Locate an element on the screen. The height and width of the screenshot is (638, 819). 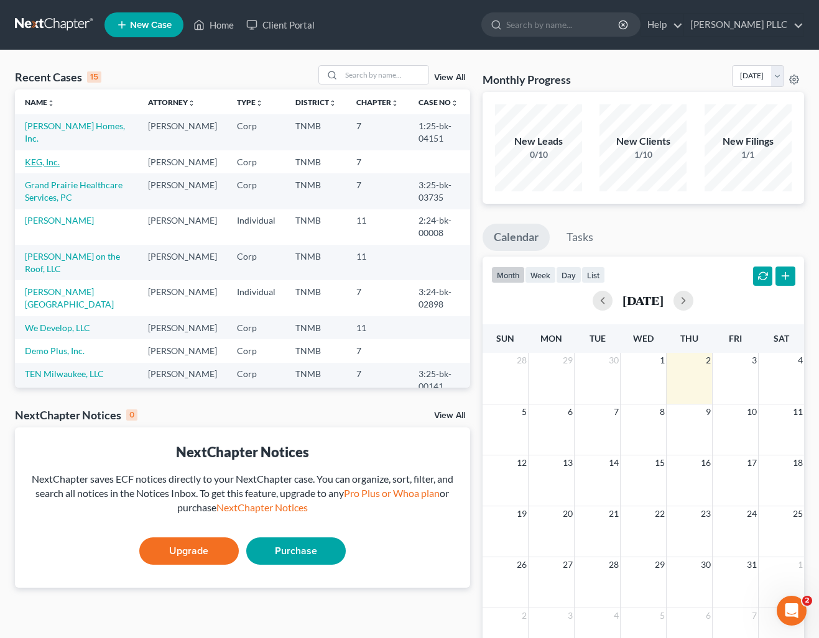
td: 2:24-bk-00008 is located at coordinates (439, 227).